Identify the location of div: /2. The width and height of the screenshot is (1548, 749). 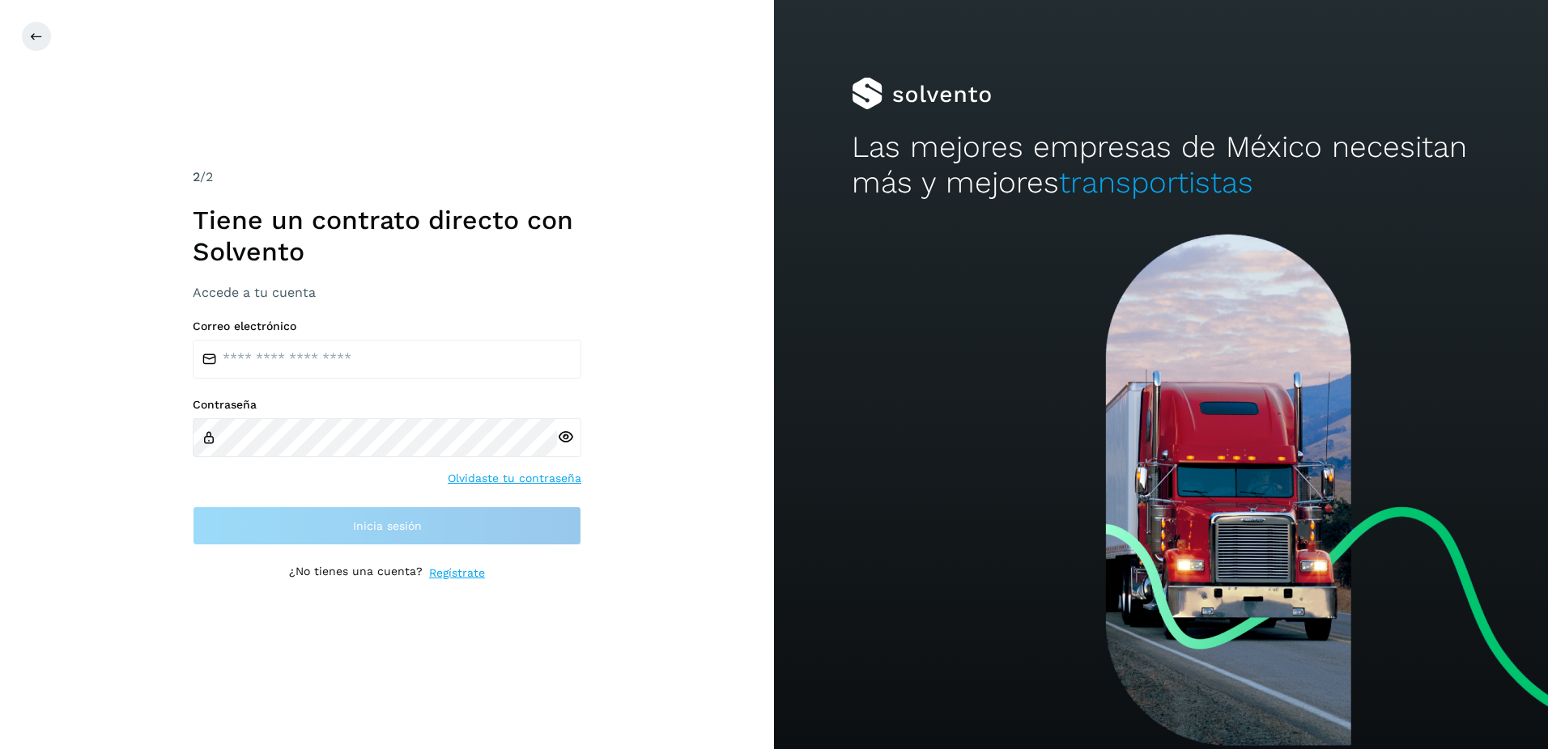
(387, 177).